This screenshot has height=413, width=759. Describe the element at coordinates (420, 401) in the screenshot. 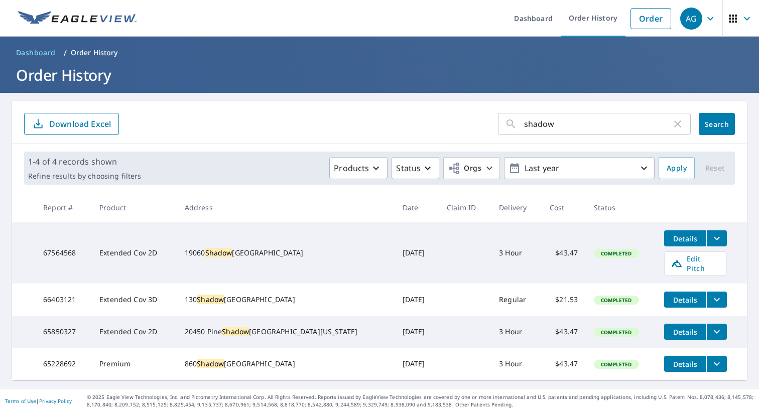

I see `p: © 2025 Eagle View Technologies, Inc. and Pictometry International Corp. All Rights Reserved. Repo...` at that location.